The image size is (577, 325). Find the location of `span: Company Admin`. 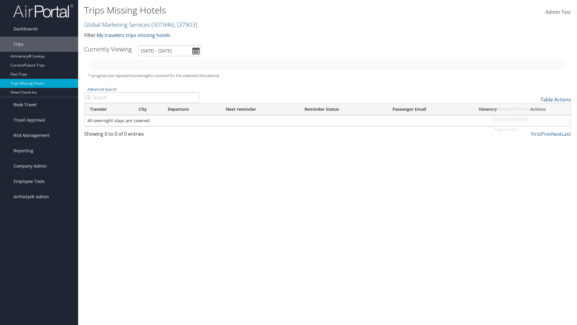

span: Company Admin is located at coordinates (30, 166).